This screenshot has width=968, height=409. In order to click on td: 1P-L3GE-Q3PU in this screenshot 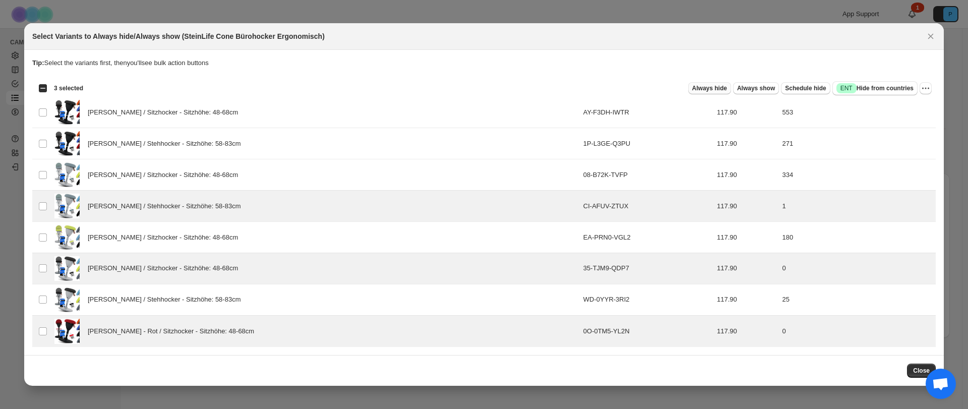, I will do `click(647, 144)`.